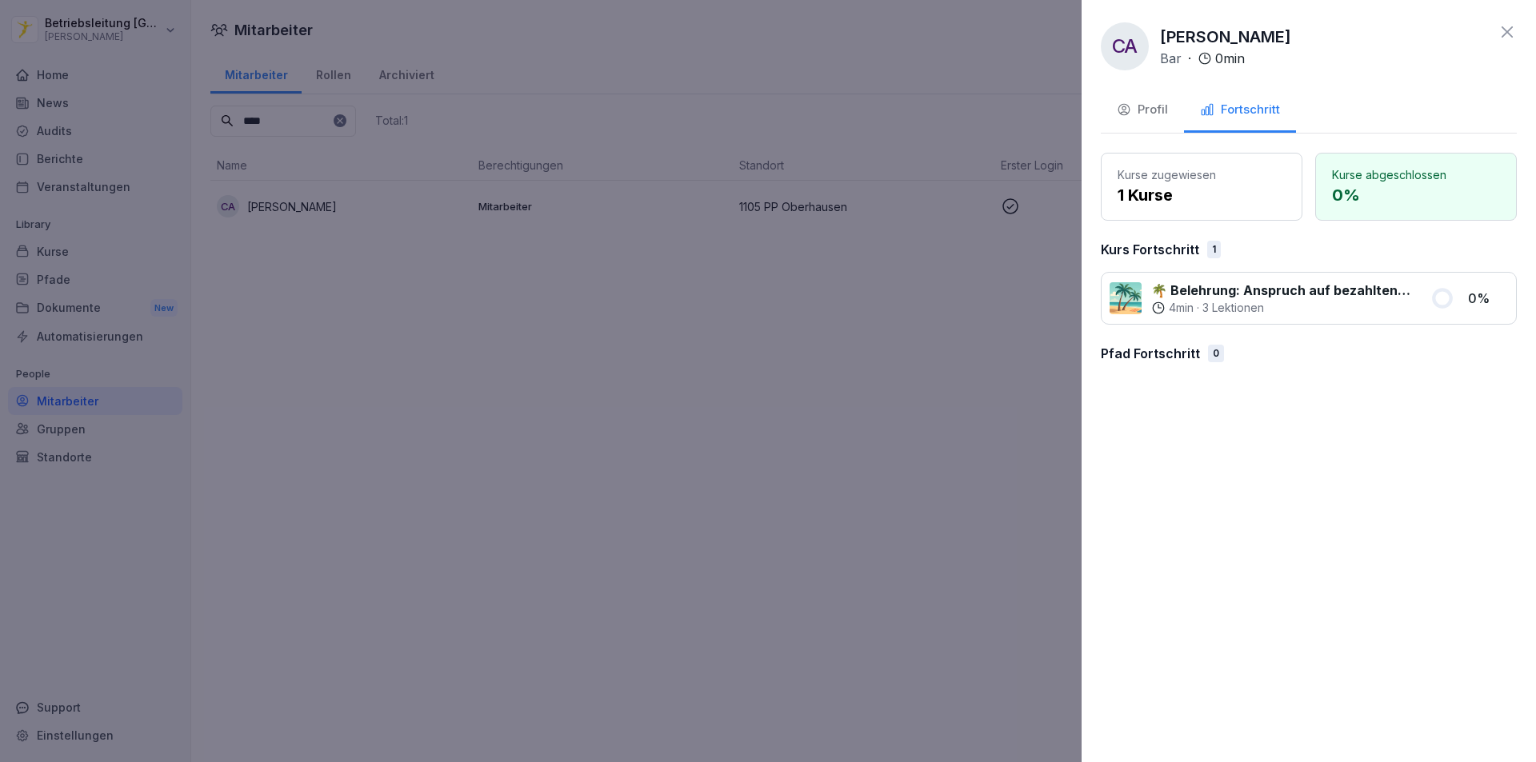 Image resolution: width=1536 pixels, height=762 pixels. What do you see at coordinates (1232, 308) in the screenshot?
I see `p: 3 Lektionen` at bounding box center [1232, 308].